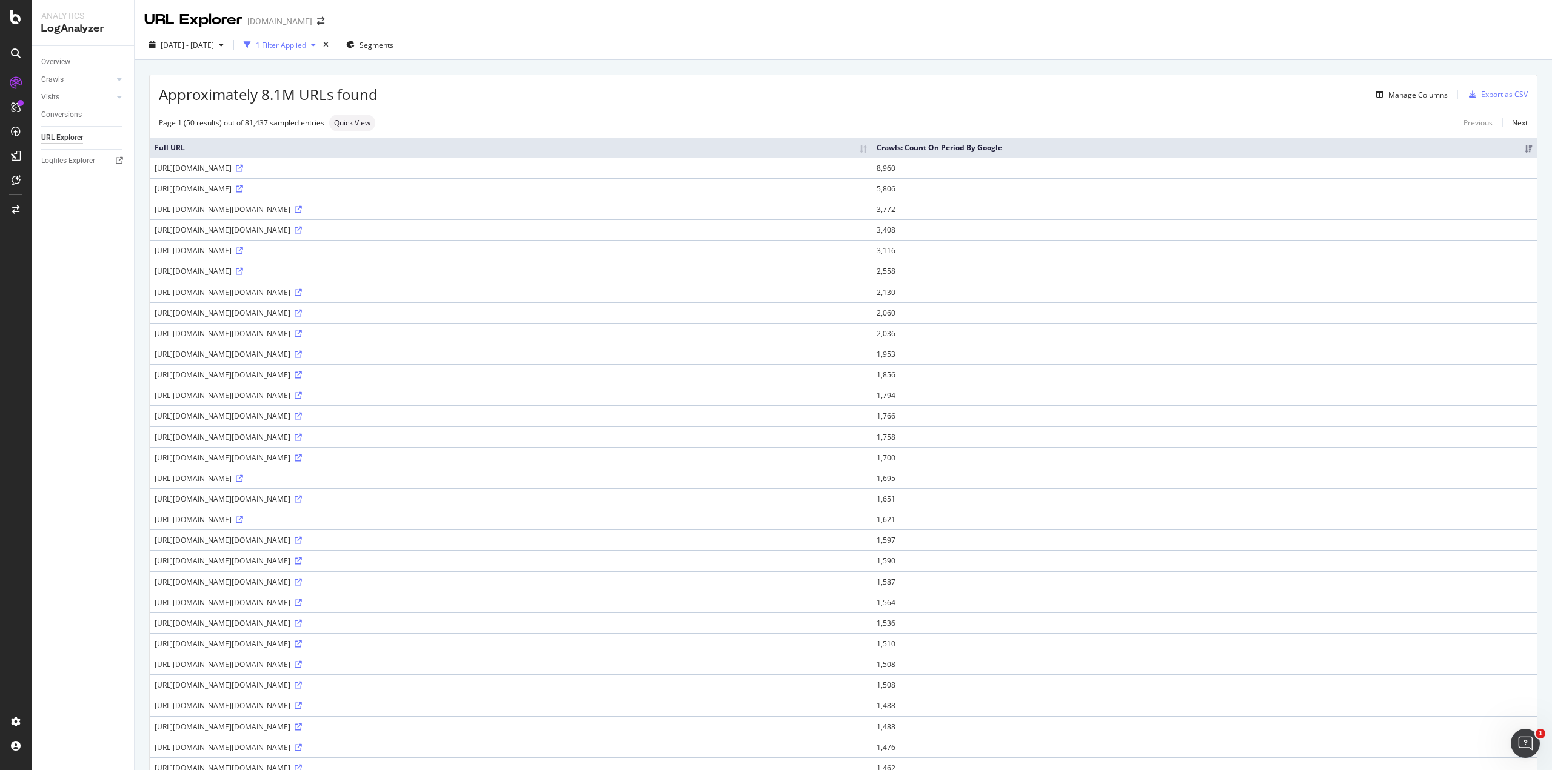 This screenshot has height=770, width=1552. Describe the element at coordinates (1204, 230) in the screenshot. I see `td: 3,408` at that location.